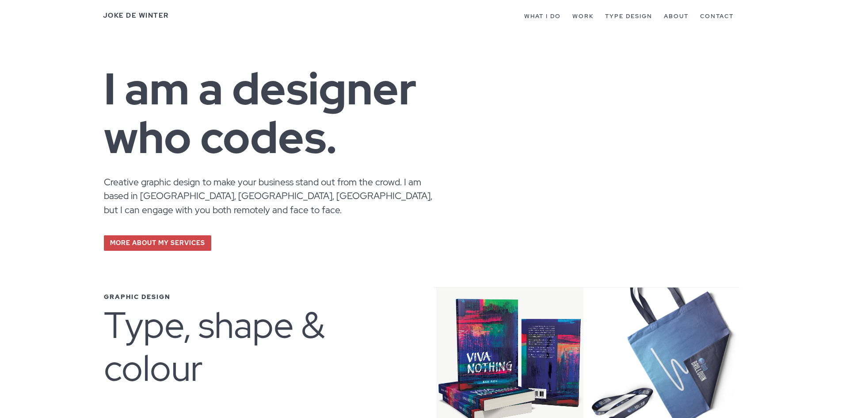 This screenshot has width=842, height=418. Describe the element at coordinates (225, 295) in the screenshot. I see `h2: Graphic Design` at that location.